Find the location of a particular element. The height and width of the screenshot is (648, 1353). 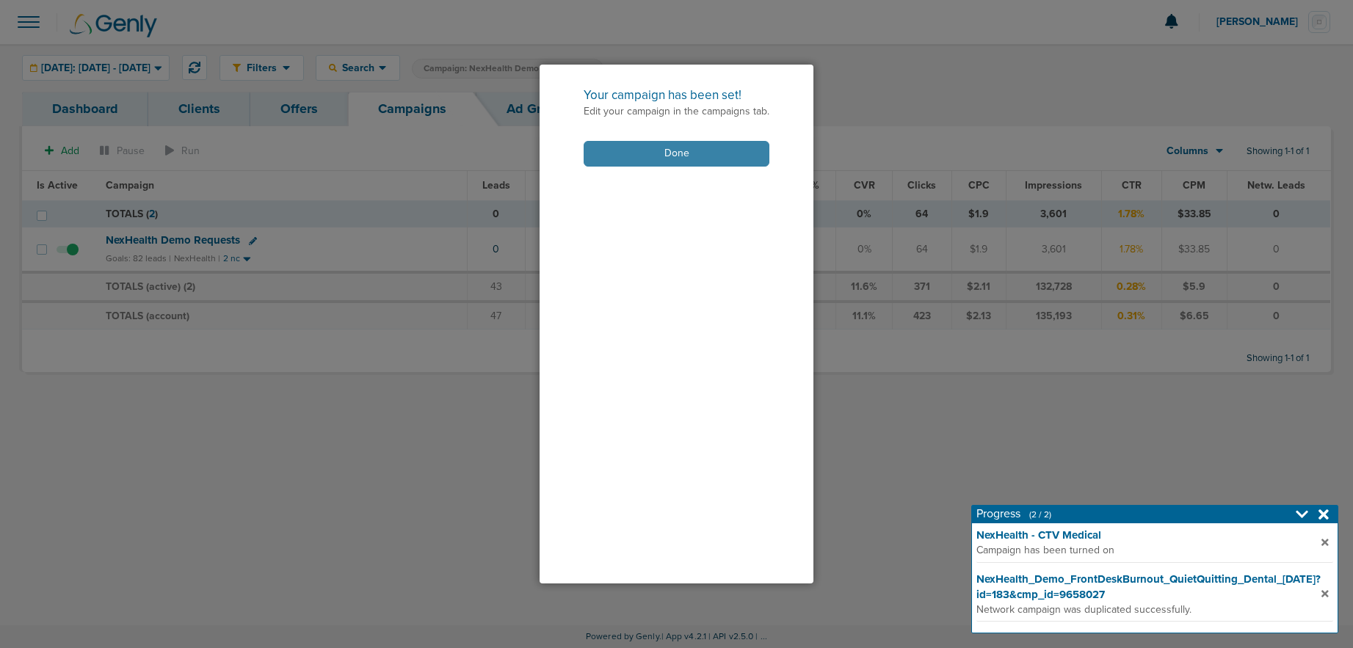

span: Network campaign was duplicated successfully. is located at coordinates (1146, 610).